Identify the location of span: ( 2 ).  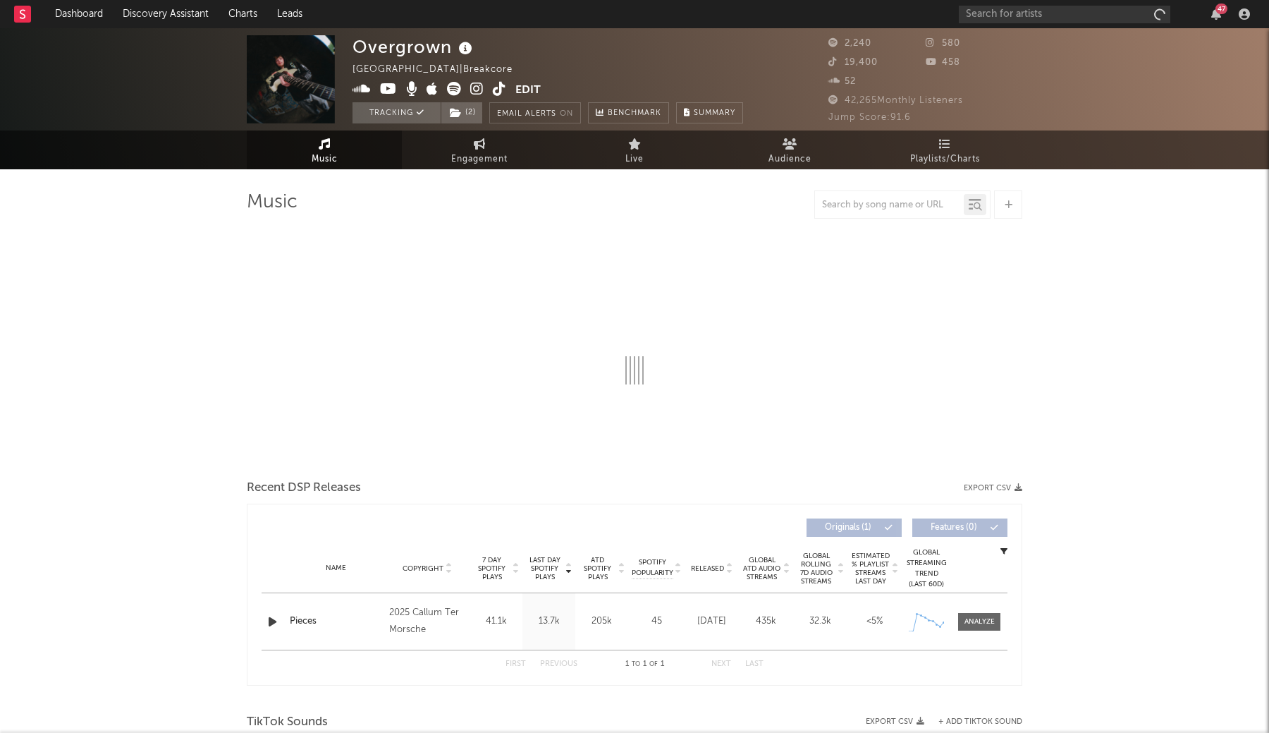
(462, 113).